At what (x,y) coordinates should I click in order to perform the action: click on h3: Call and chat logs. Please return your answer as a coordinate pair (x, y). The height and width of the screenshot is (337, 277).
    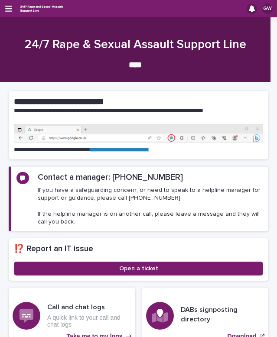
    Looking at the image, I should click on (89, 307).